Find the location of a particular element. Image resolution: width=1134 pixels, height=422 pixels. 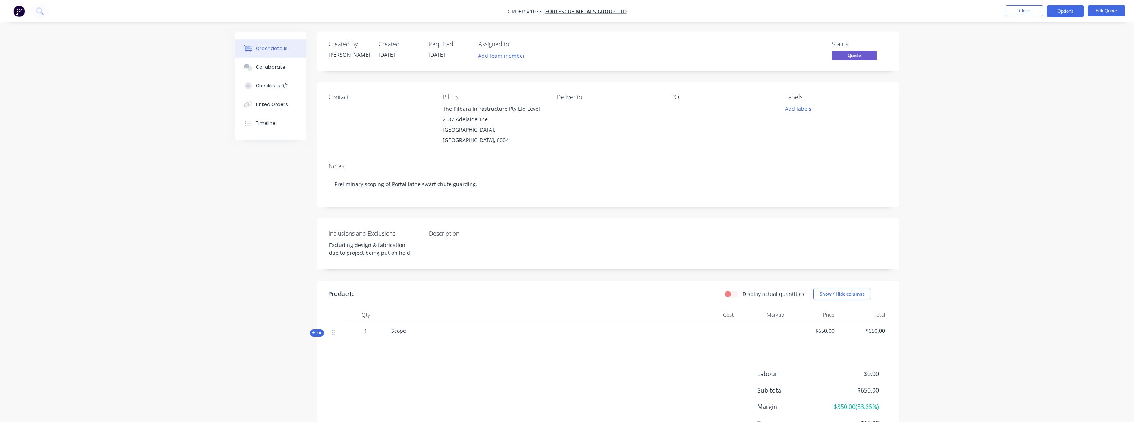

div: Price is located at coordinates (812, 315).